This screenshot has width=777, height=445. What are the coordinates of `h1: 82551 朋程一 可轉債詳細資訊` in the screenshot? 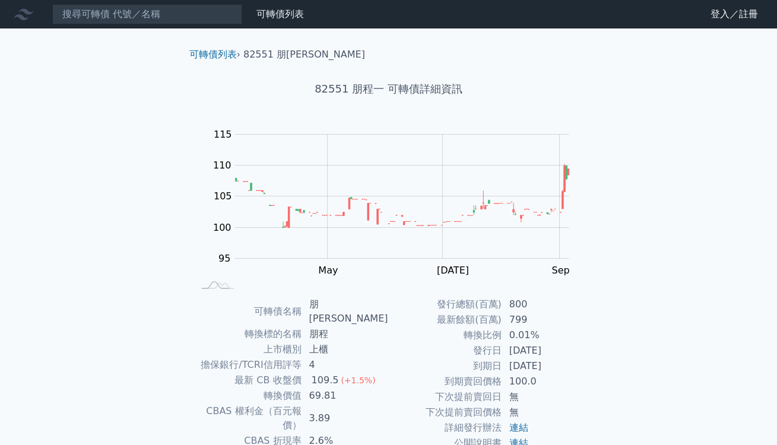 It's located at (389, 89).